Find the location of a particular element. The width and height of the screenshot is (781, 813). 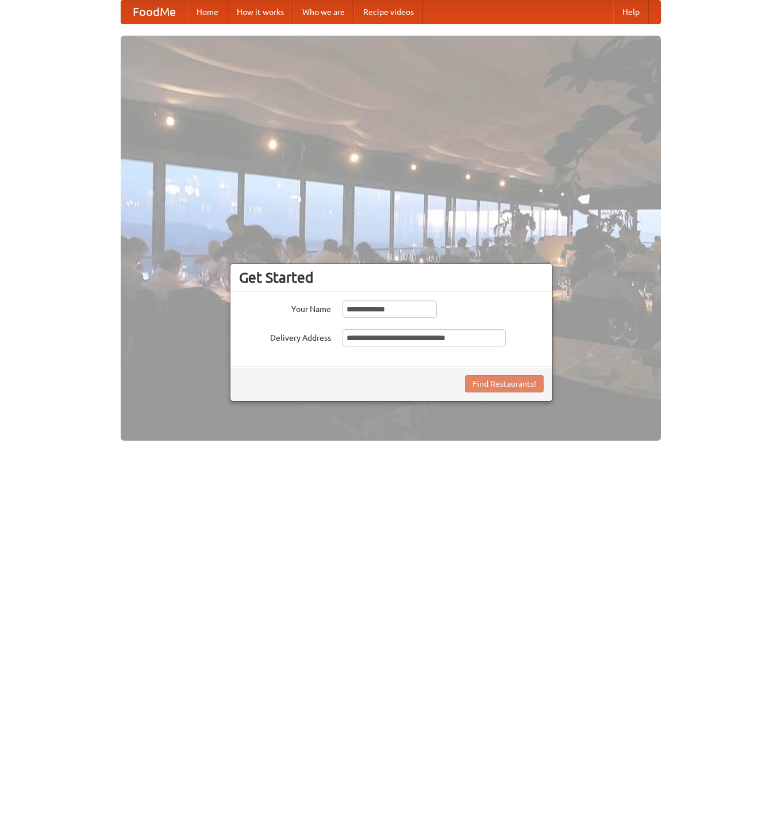

label: Delivery Address is located at coordinates (285, 336).